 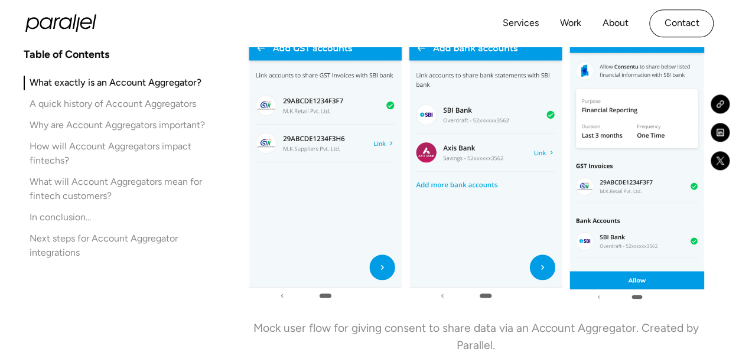 What do you see at coordinates (570, 23) in the screenshot?
I see `a: Work` at bounding box center [570, 23].